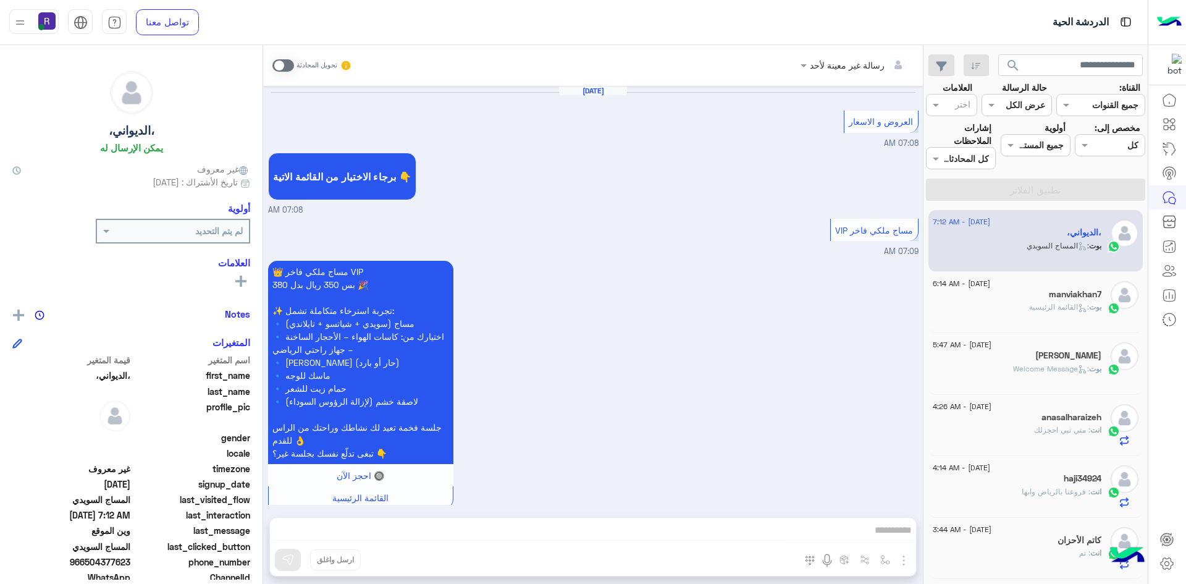 Image resolution: width=1186 pixels, height=584 pixels. What do you see at coordinates (191, 484) in the screenshot?
I see `span: signup_date` at bounding box center [191, 484].